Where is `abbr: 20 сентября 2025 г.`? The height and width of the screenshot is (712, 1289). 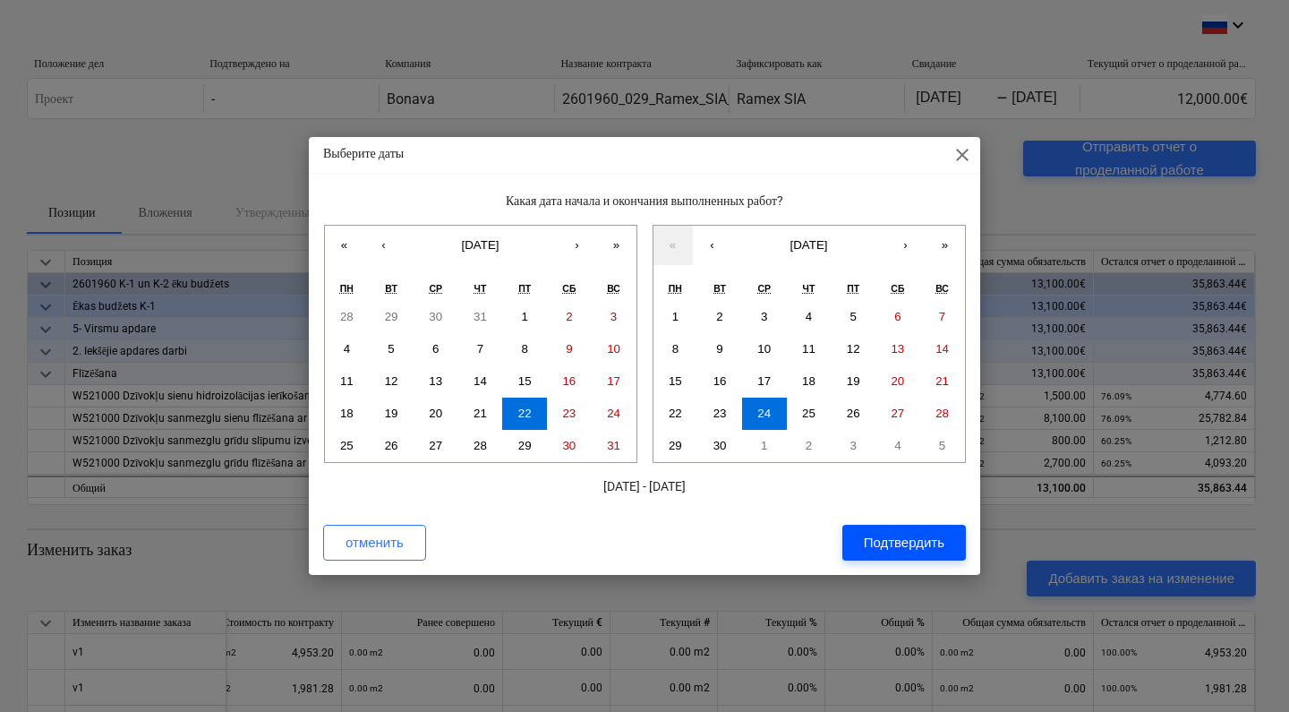 abbr: 20 сентября 2025 г. is located at coordinates (897, 381).